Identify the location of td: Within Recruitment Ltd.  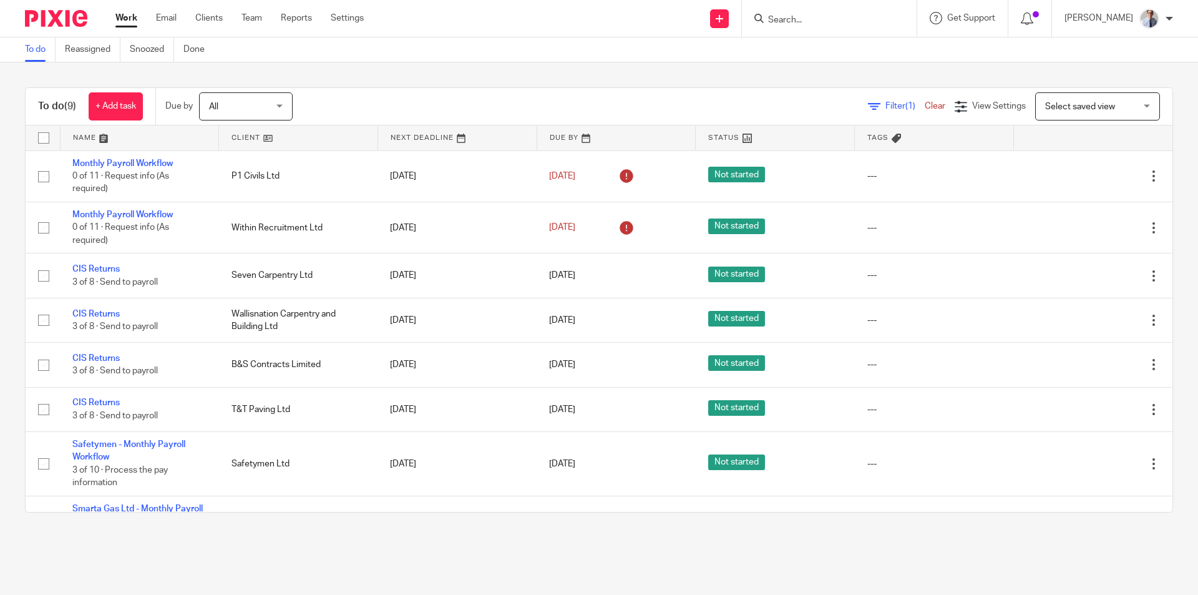
(298, 227).